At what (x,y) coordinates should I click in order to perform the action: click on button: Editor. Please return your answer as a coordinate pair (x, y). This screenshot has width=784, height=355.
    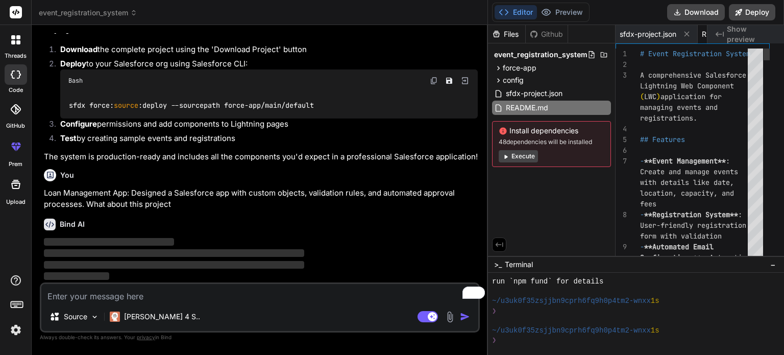
    Looking at the image, I should click on (515, 12).